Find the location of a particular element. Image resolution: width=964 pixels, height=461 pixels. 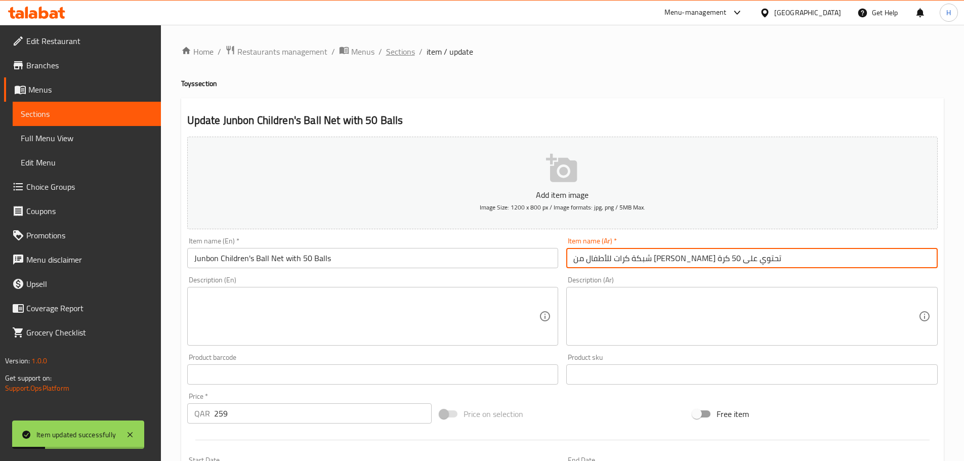

span: Free item is located at coordinates (733, 414).